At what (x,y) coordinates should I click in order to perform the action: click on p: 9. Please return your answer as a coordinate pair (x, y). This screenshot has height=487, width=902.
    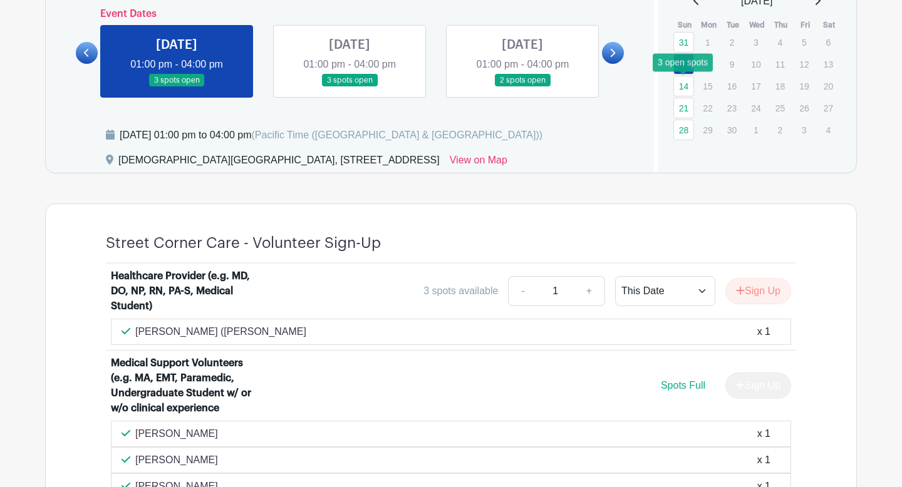
    Looking at the image, I should click on (732, 64).